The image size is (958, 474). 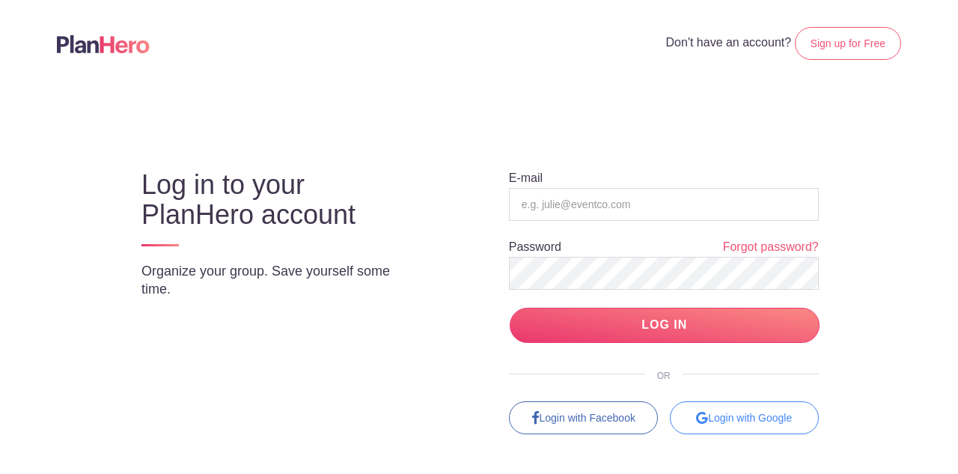 I want to click on a: Login with Facebook, so click(x=583, y=418).